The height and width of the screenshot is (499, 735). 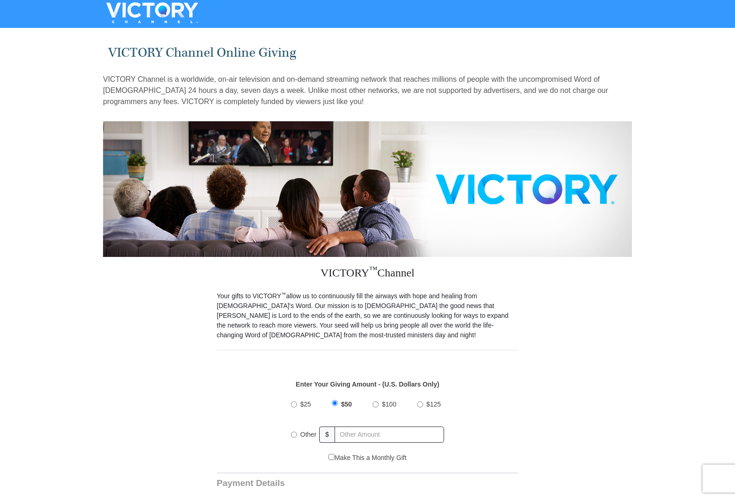 I want to click on strong: Enter Your Giving Amount - (U.S. Dollars Only), so click(x=367, y=384).